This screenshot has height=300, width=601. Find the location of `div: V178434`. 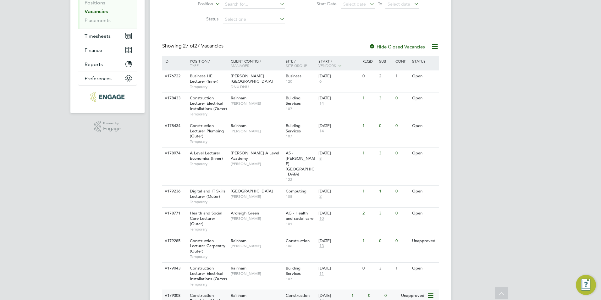

div: V178434 is located at coordinates (174, 126).